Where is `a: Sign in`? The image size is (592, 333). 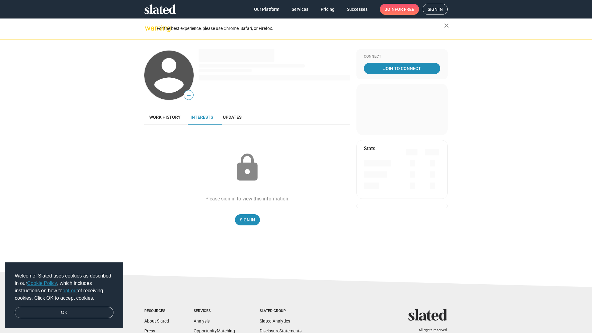 a: Sign in is located at coordinates (435, 9).